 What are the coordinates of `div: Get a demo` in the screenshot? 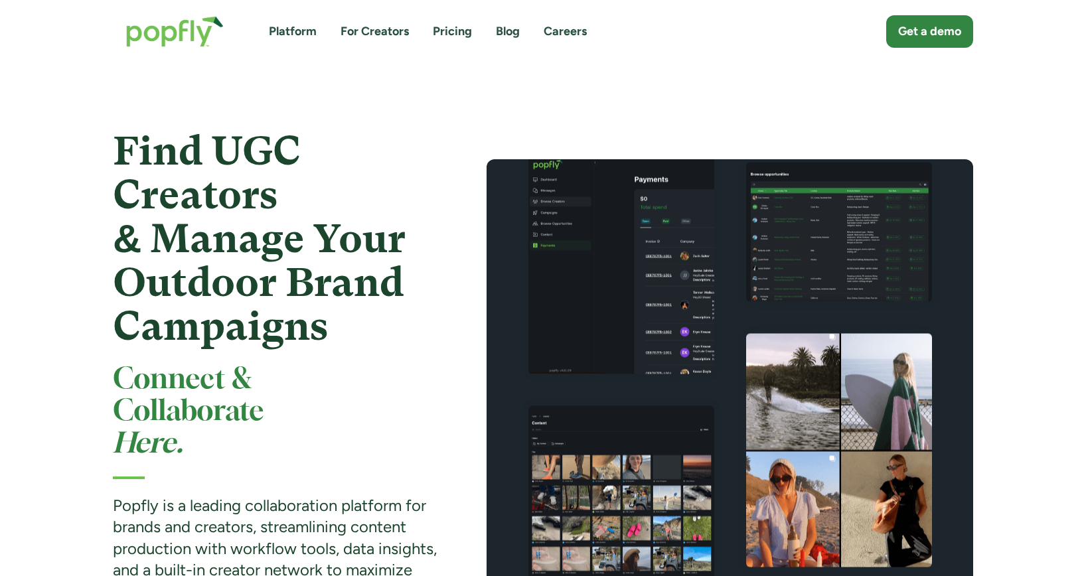 It's located at (929, 31).